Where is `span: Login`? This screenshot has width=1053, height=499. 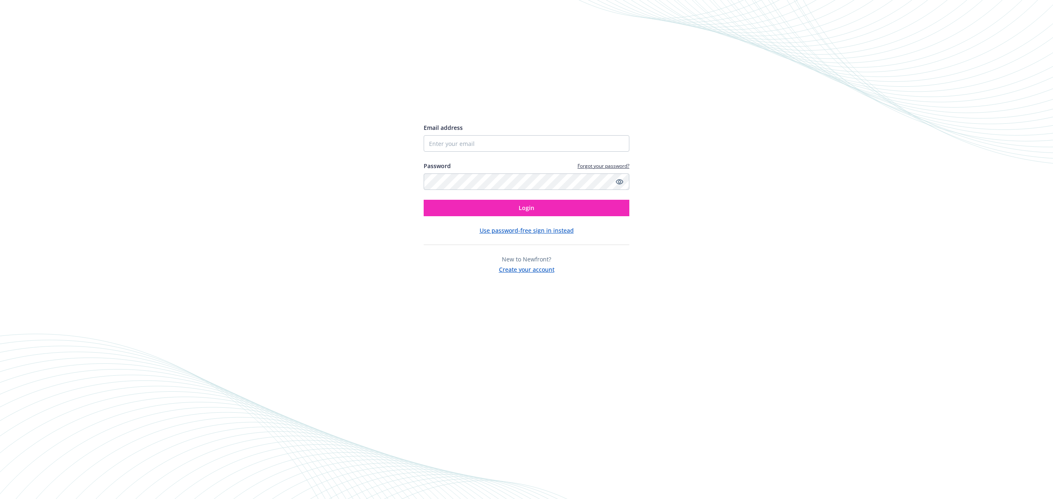
span: Login is located at coordinates (526, 208).